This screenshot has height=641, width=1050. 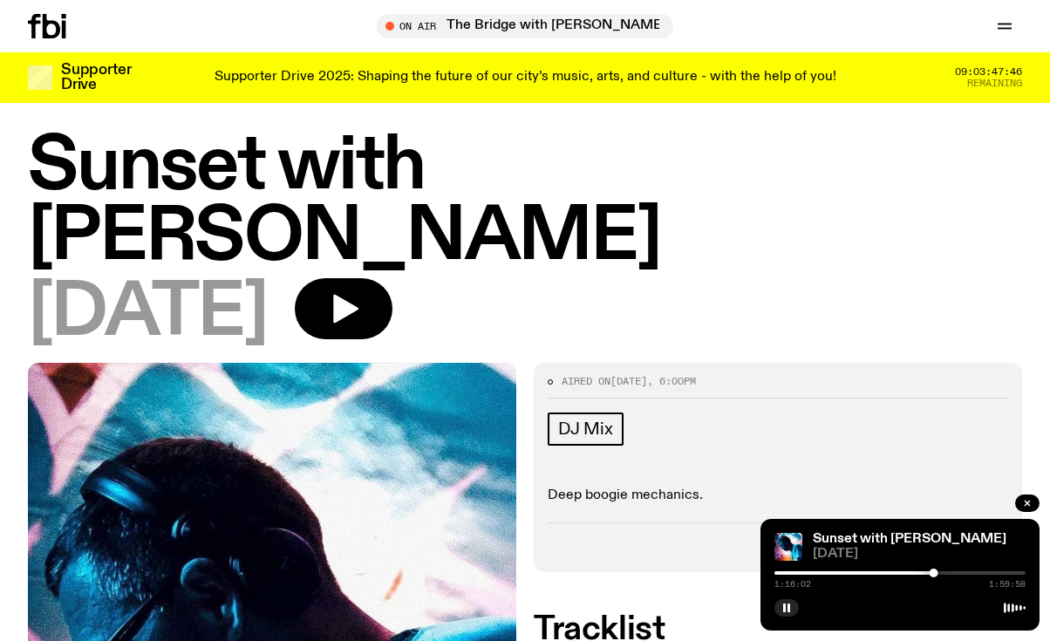 I want to click on span: 1:16:02, so click(x=793, y=584).